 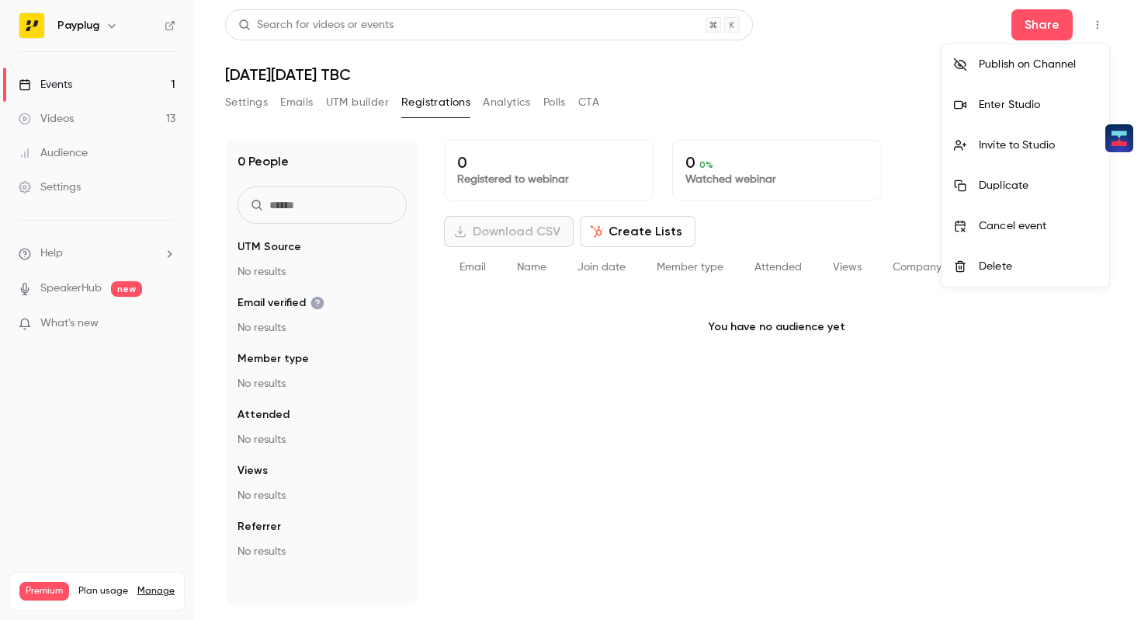 I want to click on div: Duplicate, so click(x=1038, y=186).